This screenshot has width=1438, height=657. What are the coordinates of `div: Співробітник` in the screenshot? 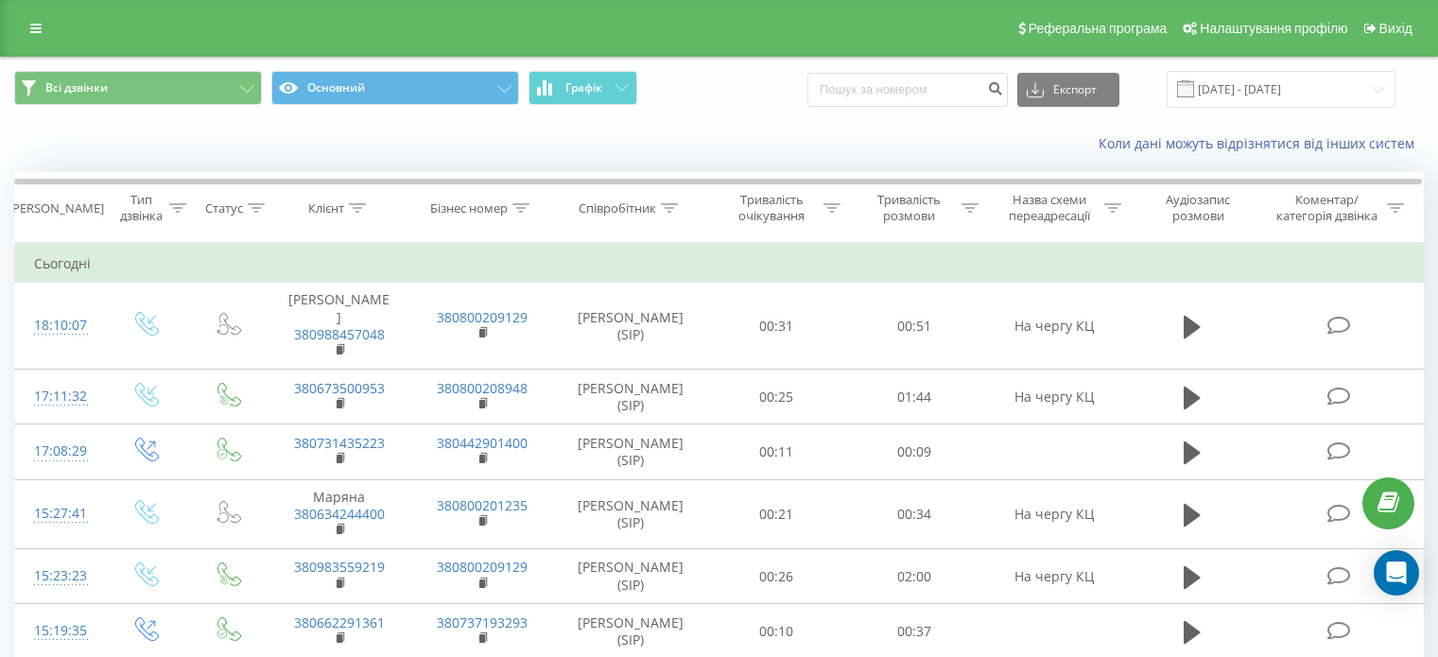 It's located at (617, 208).